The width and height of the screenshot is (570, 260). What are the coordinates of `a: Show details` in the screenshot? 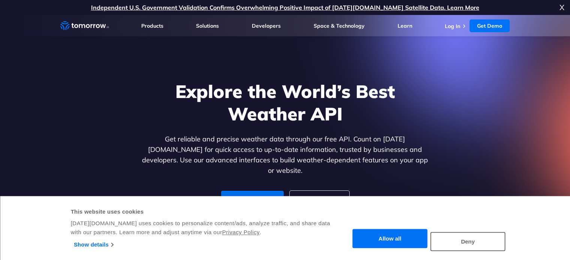 It's located at (93, 245).